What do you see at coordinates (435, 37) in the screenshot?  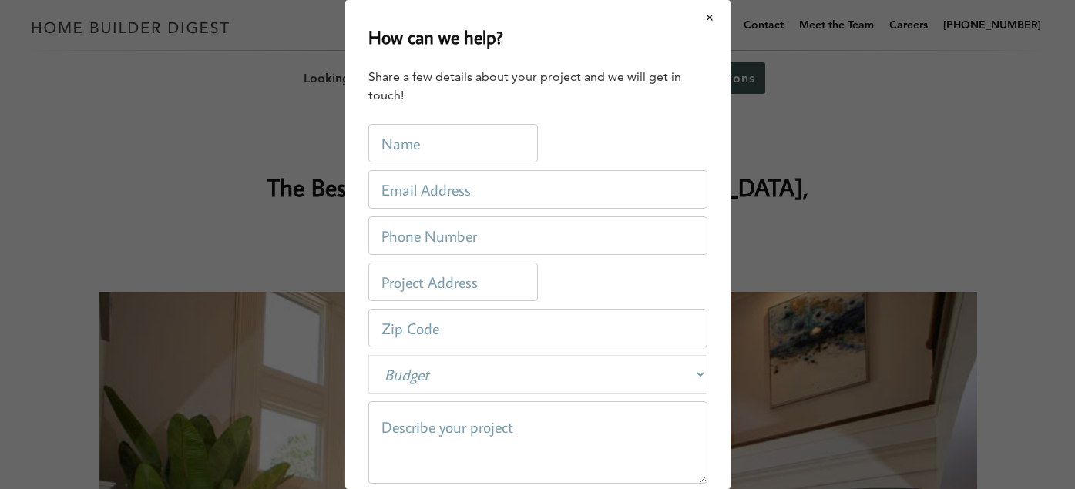 I see `h2: How can we help?` at bounding box center [435, 37].